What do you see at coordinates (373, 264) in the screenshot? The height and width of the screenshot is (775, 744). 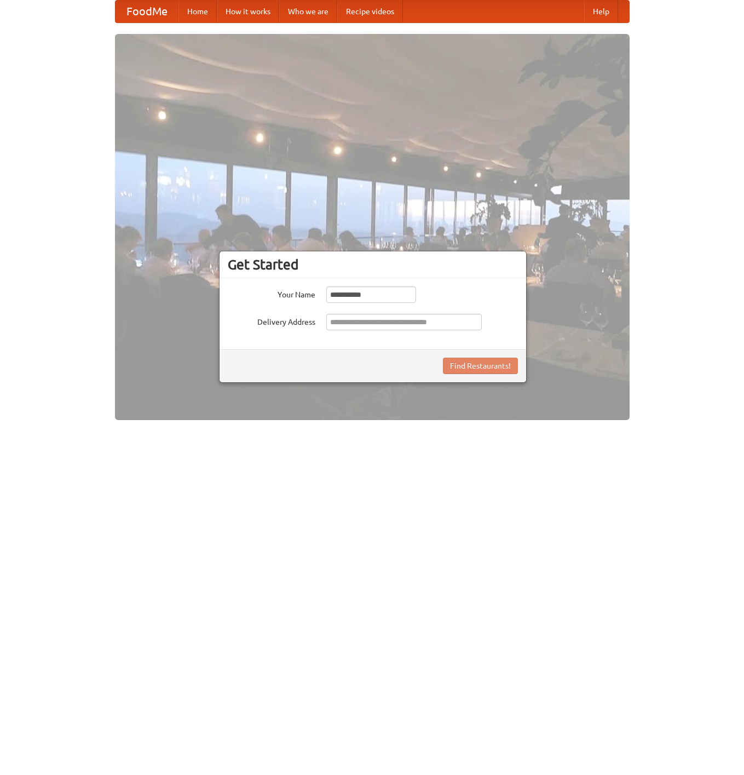 I see `h3: Get Started` at bounding box center [373, 264].